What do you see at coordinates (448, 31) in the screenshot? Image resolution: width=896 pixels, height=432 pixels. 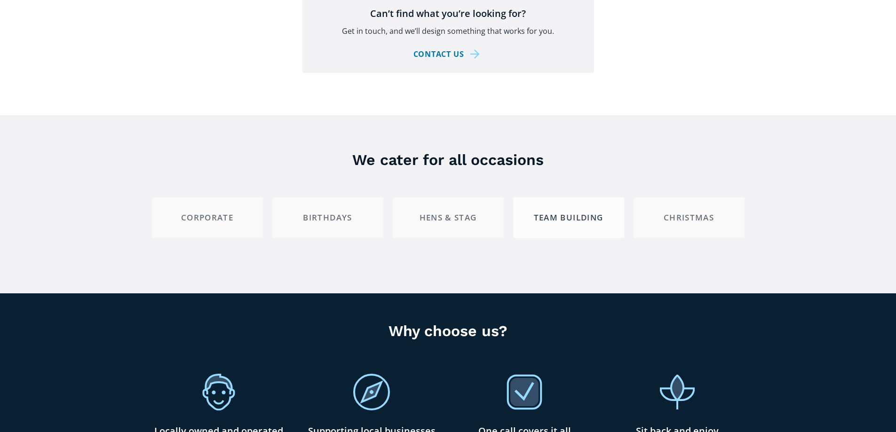 I see `p: Get in touch, and we’ll design something that works for you.` at bounding box center [448, 31].